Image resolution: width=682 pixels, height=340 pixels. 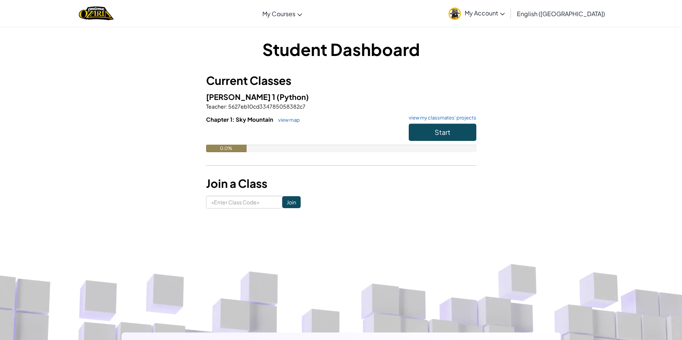 What do you see at coordinates (455, 14) in the screenshot?
I see `img: avatar` at bounding box center [455, 14].